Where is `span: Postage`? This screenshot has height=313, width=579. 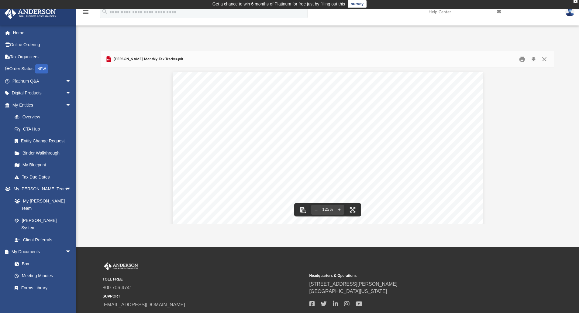 span: Postage is located at coordinates (202, 206).